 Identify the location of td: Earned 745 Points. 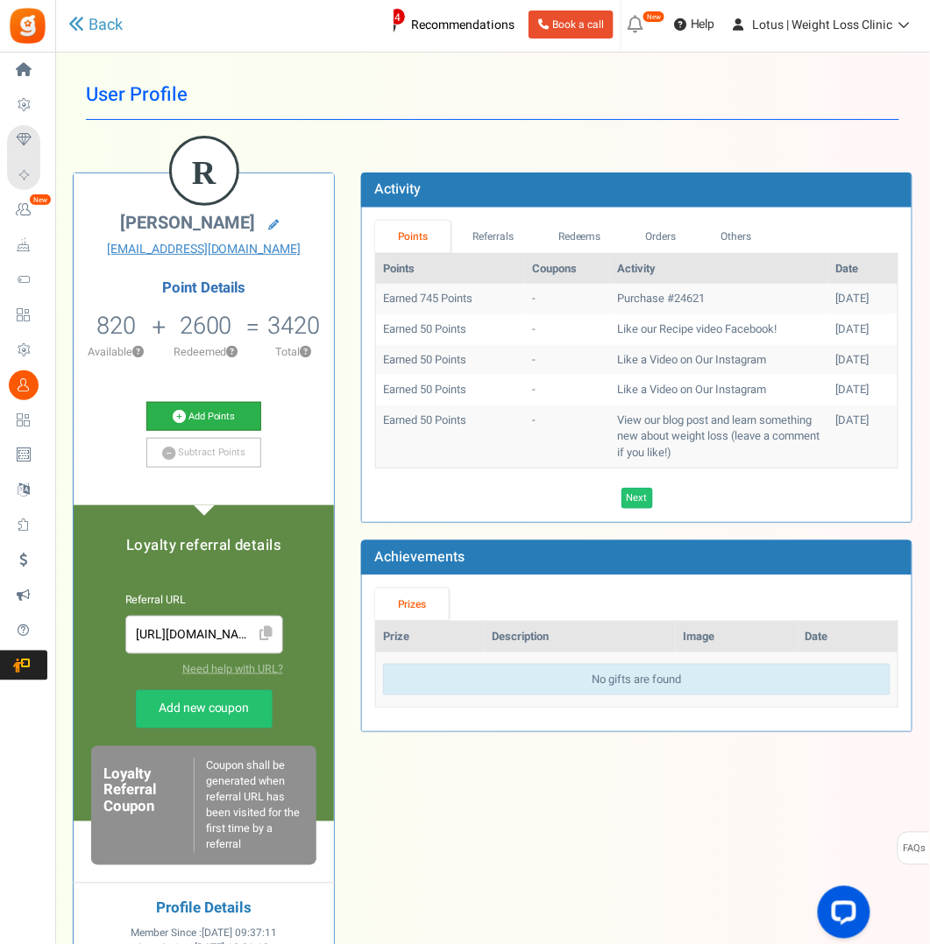
(450, 299).